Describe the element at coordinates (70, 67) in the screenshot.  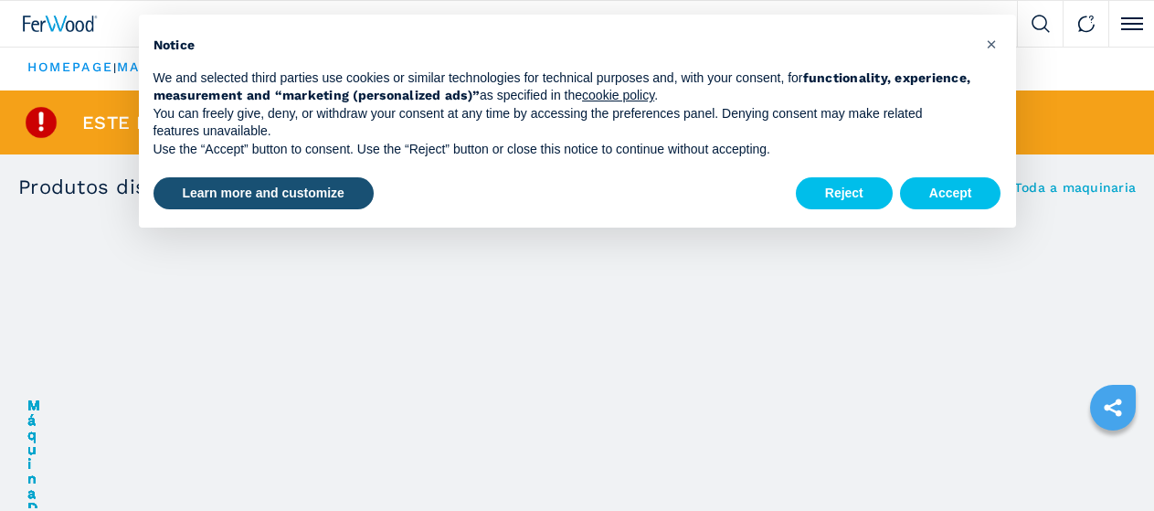
I see `a: HOMEPAGE` at that location.